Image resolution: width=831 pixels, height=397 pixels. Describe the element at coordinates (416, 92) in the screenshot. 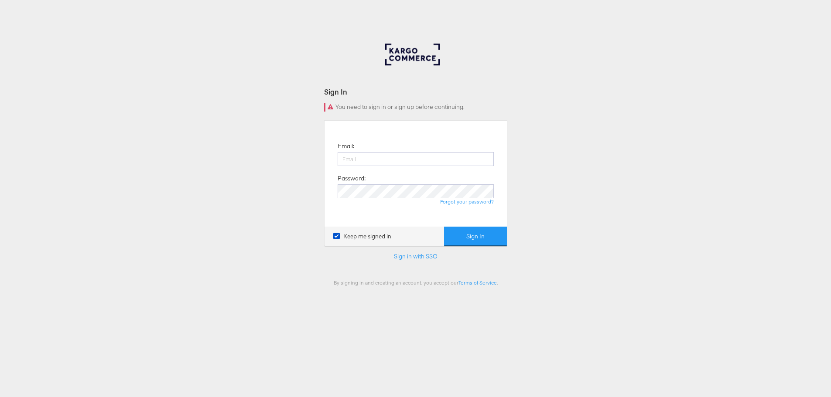

I see `div: Sign In` at that location.